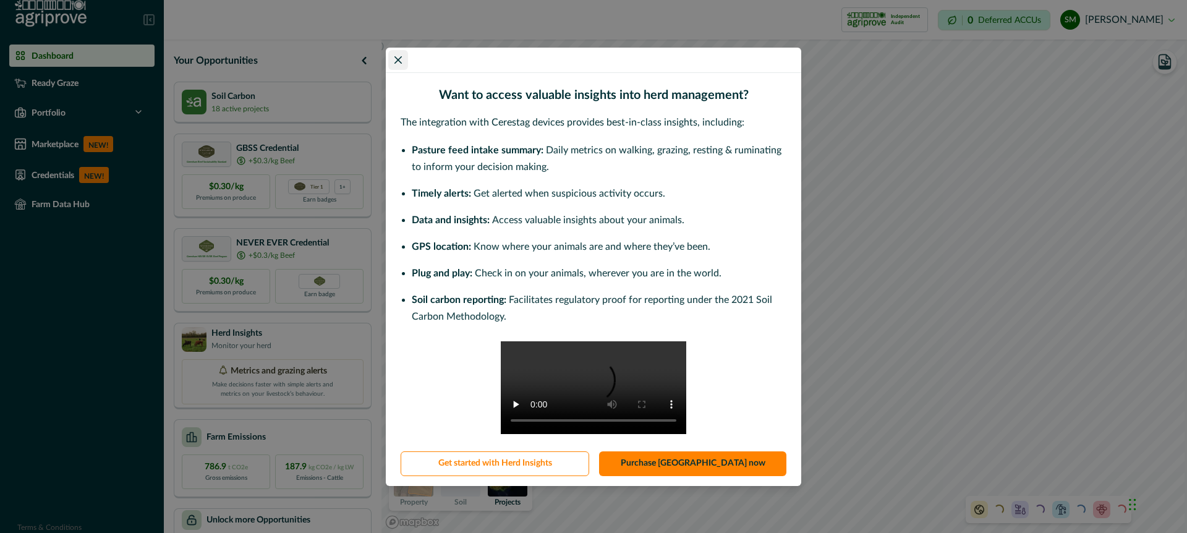 The width and height of the screenshot is (1187, 533). I want to click on span: Know where your animals are and where they’ve been., so click(592, 247).